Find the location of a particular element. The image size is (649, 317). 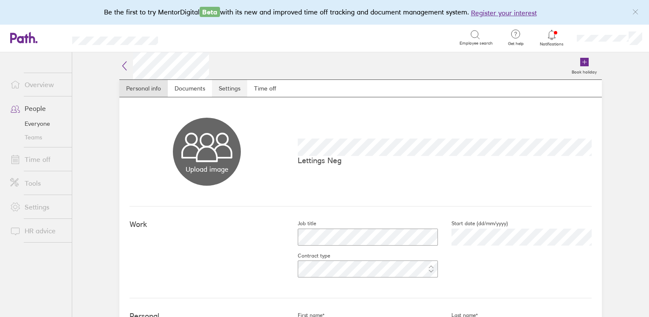

p: Lettings Neg is located at coordinates (445, 160).